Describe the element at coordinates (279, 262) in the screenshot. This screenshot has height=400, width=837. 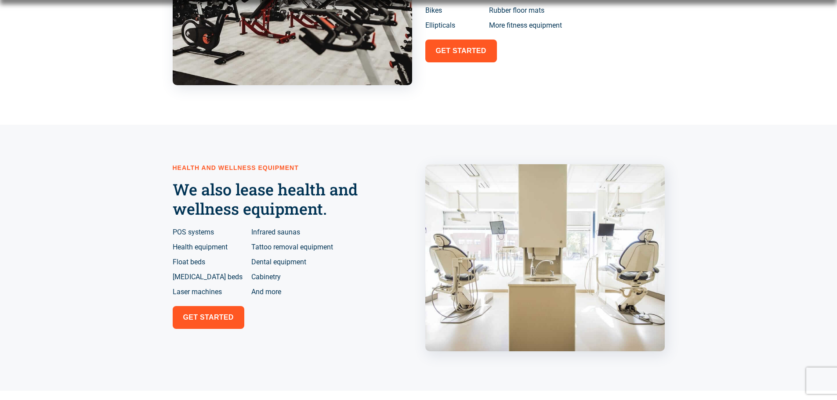
I see `span: Dental equipment` at that location.